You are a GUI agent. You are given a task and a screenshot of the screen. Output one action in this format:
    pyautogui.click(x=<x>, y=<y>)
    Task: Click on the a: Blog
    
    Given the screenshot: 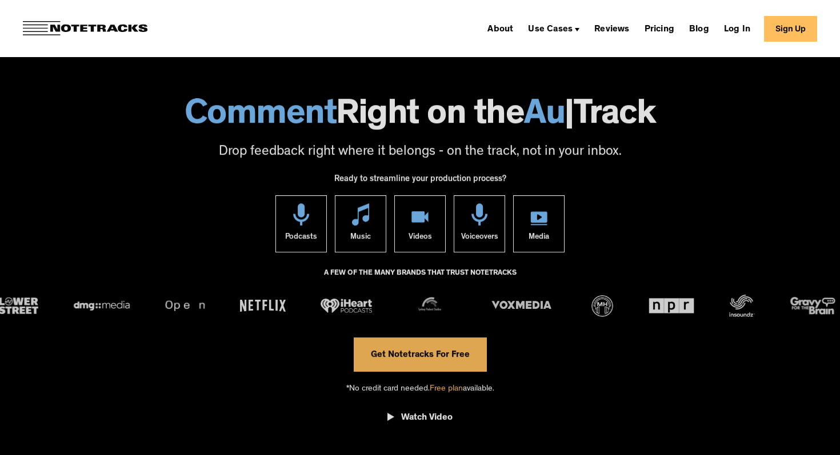 What is the action you would take?
    pyautogui.click(x=699, y=29)
    